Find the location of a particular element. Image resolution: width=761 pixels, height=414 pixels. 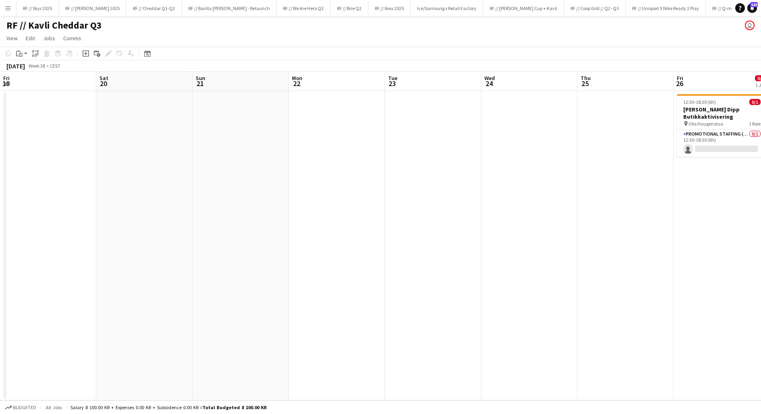

span: Tue is located at coordinates (392, 78).